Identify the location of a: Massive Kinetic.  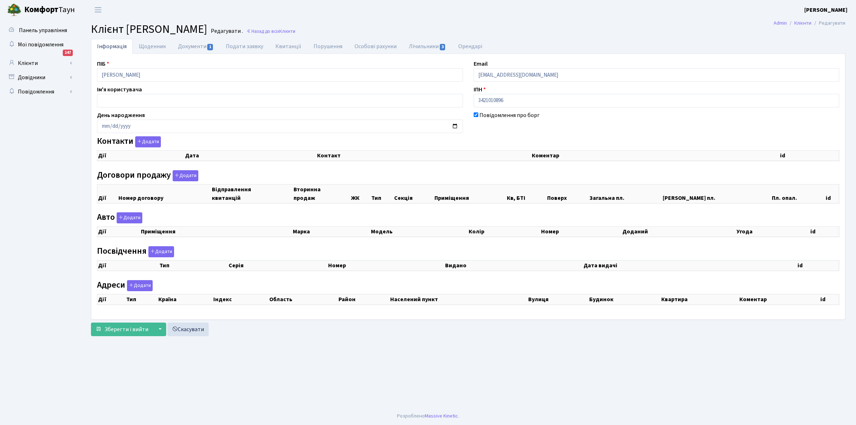
(441, 416).